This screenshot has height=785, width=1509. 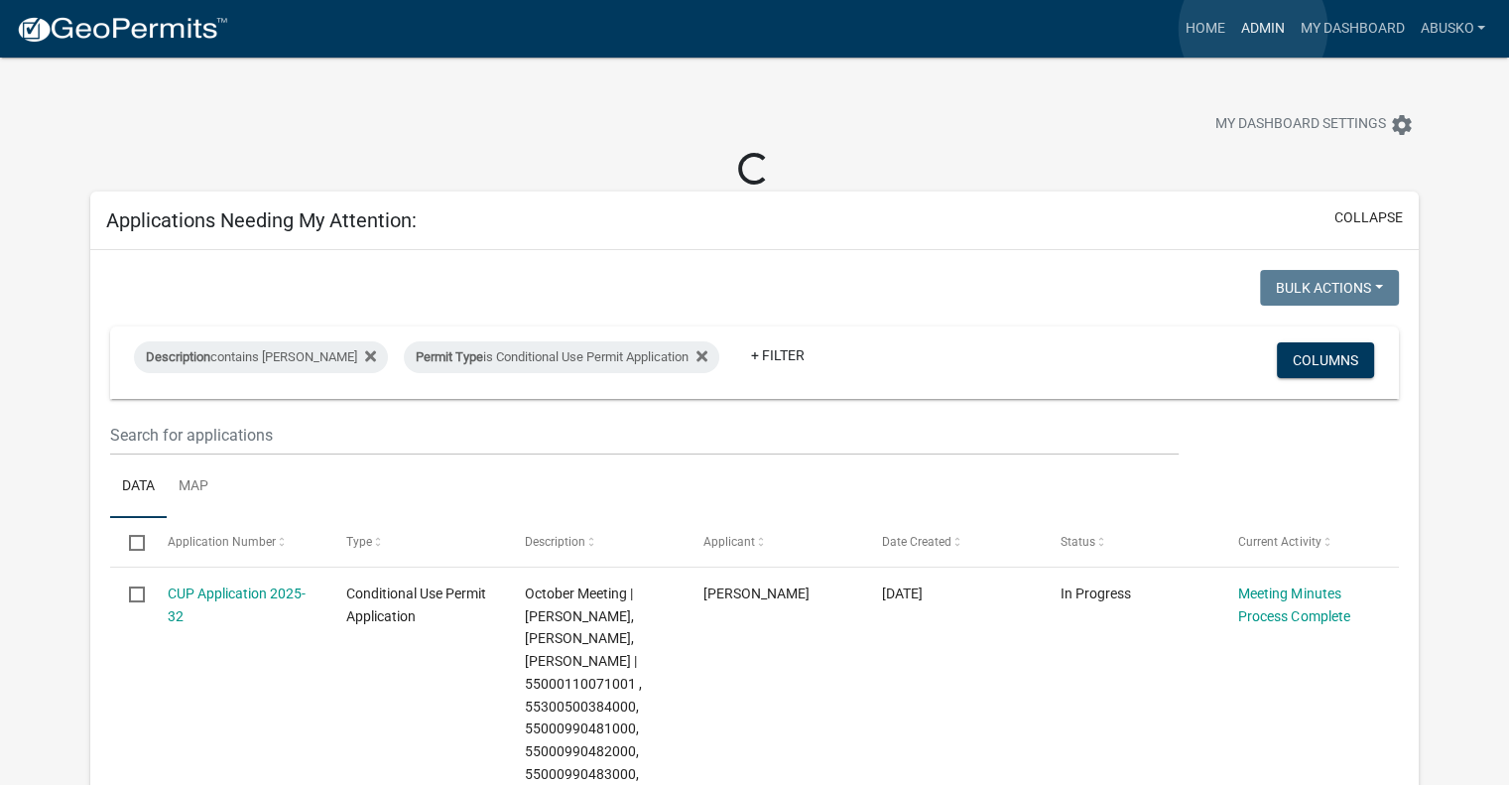 I want to click on button: My Dashboard Settingssettings, so click(x=1314, y=124).